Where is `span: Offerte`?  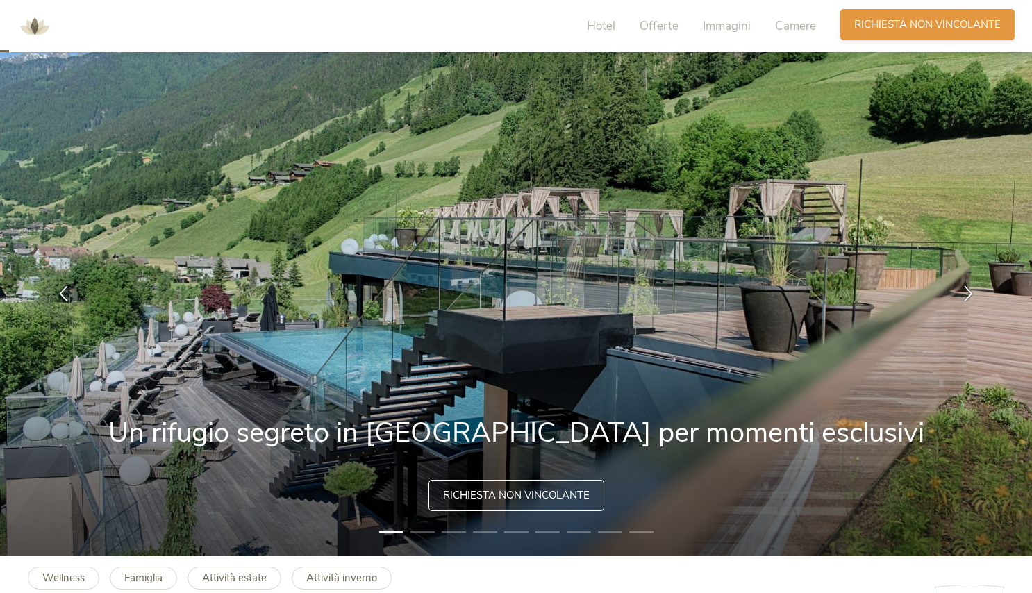 span: Offerte is located at coordinates (659, 26).